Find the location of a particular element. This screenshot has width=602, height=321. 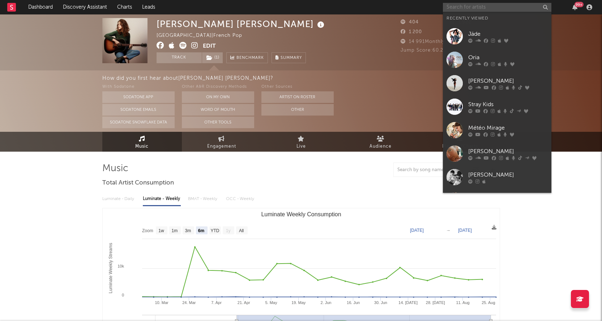

text: 16. Jun is located at coordinates (353, 303).